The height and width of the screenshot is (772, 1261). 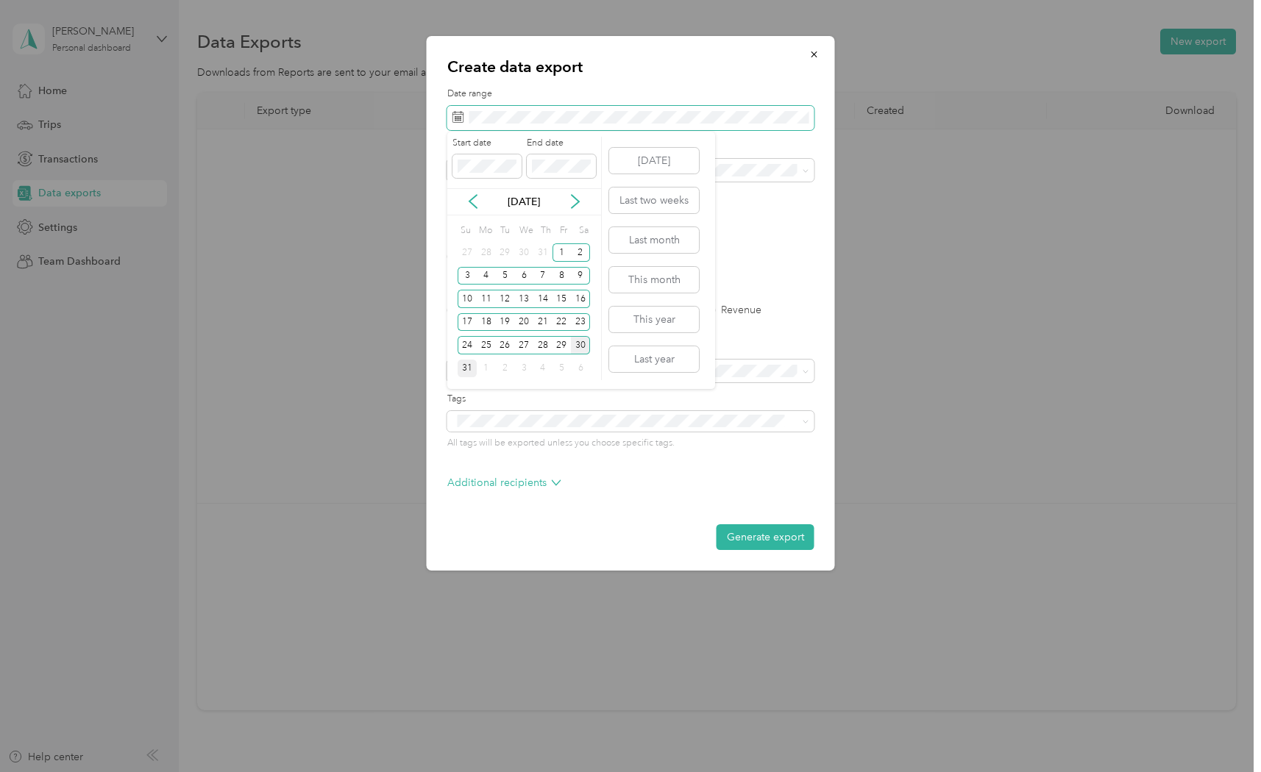 I want to click on div: 16, so click(x=580, y=299).